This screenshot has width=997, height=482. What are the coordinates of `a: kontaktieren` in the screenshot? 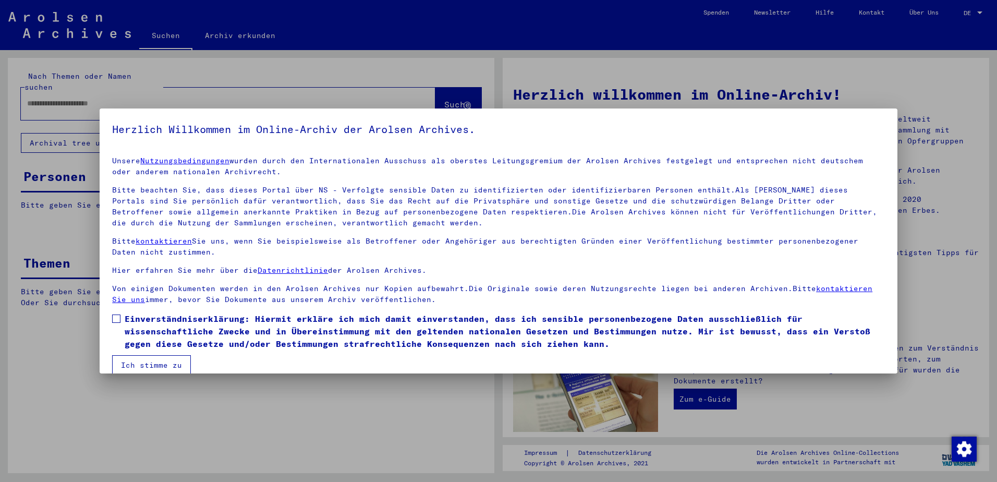 It's located at (164, 241).